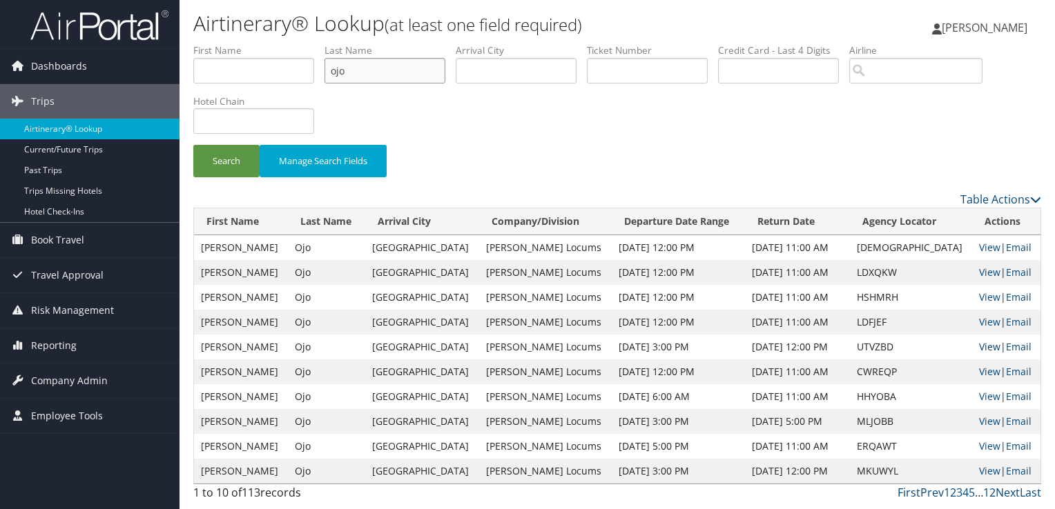  Describe the element at coordinates (241, 222) in the screenshot. I see `th: First Name: activate to sort column ascending` at that location.